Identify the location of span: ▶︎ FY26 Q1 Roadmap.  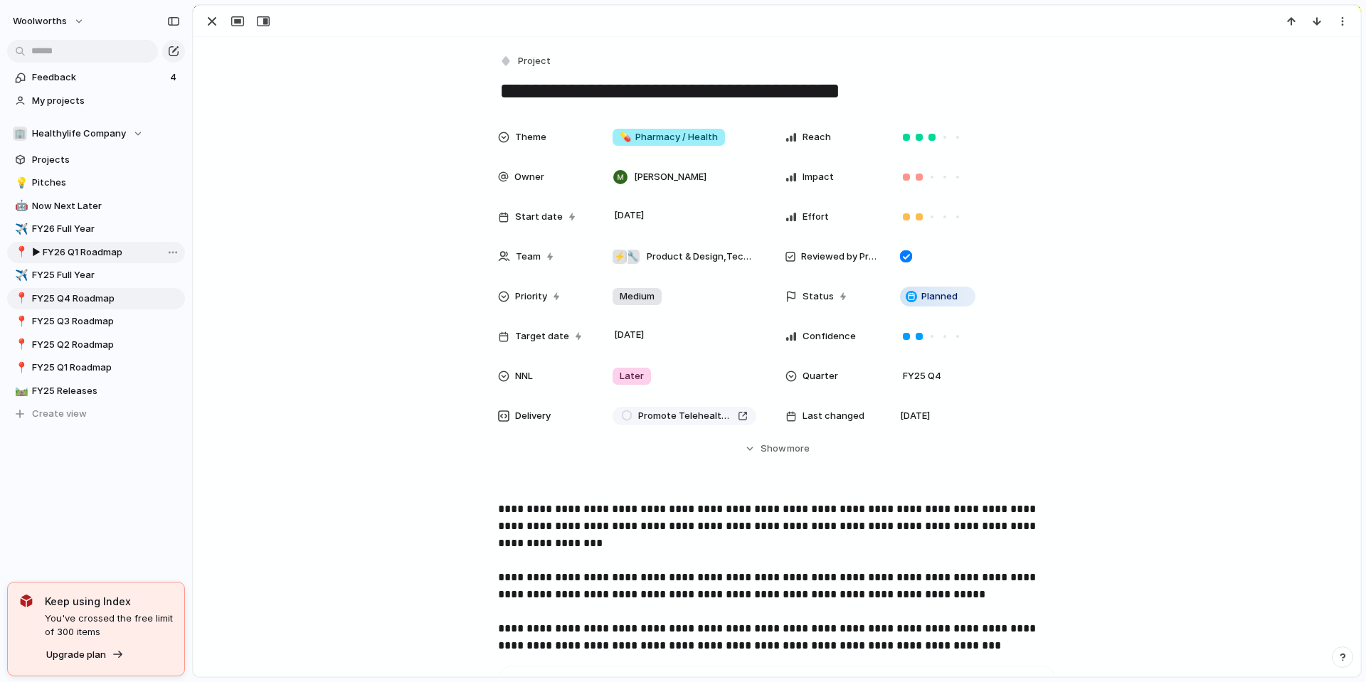
(106, 252).